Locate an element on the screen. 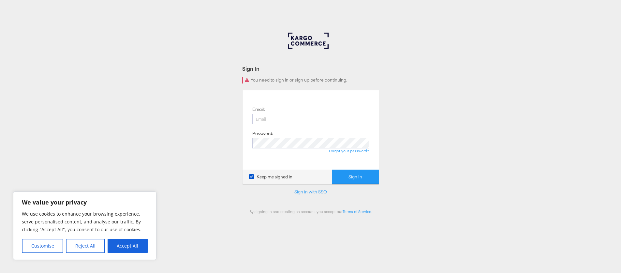 This screenshot has height=273, width=621. div: Sign In is located at coordinates (311, 68).